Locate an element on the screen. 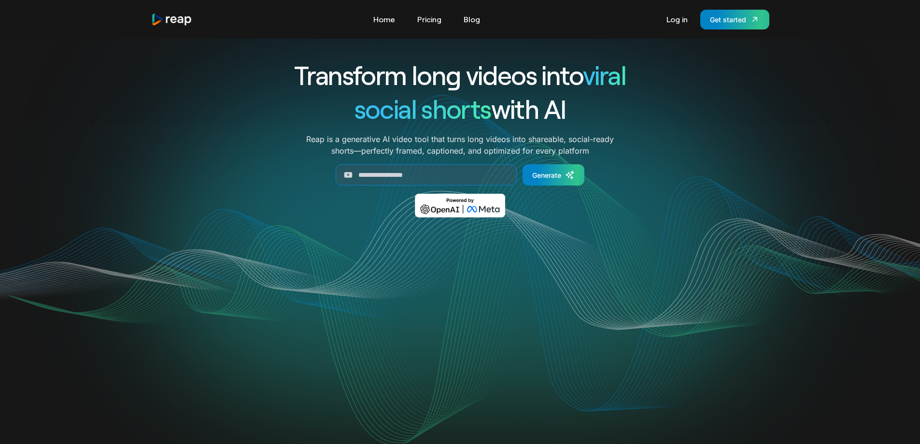  a: Generate is located at coordinates (554, 175).